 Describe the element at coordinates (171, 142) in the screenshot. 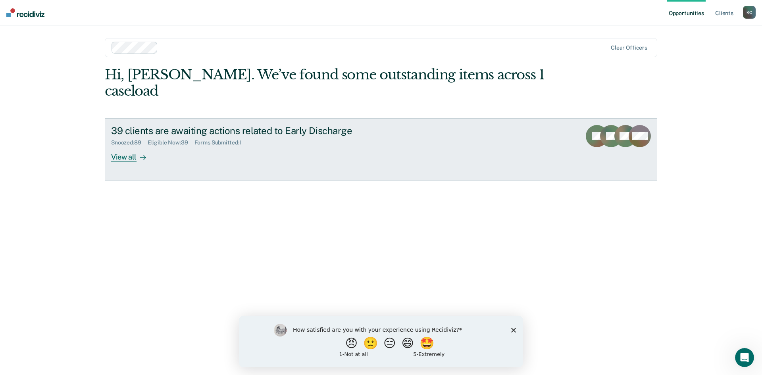

I see `div: Eligible Now : 39` at that location.